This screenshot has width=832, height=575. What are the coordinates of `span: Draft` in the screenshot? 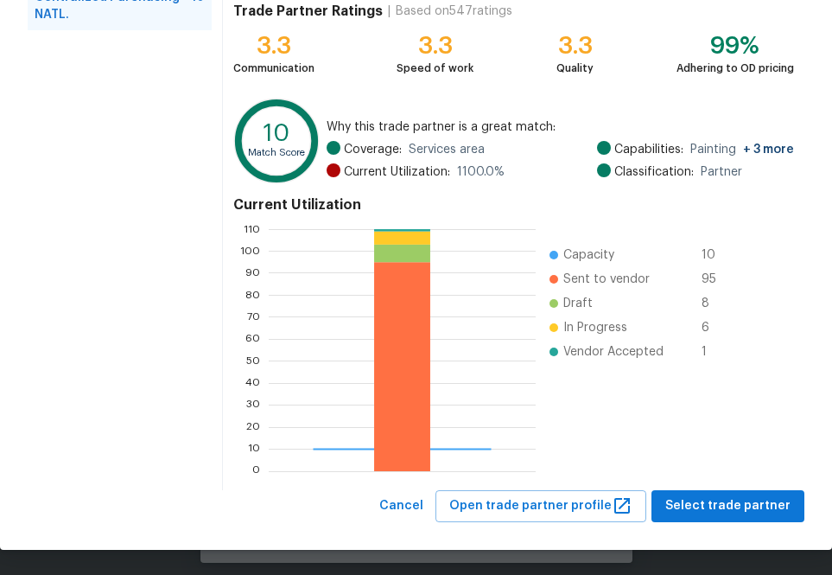 It's located at (578, 303).